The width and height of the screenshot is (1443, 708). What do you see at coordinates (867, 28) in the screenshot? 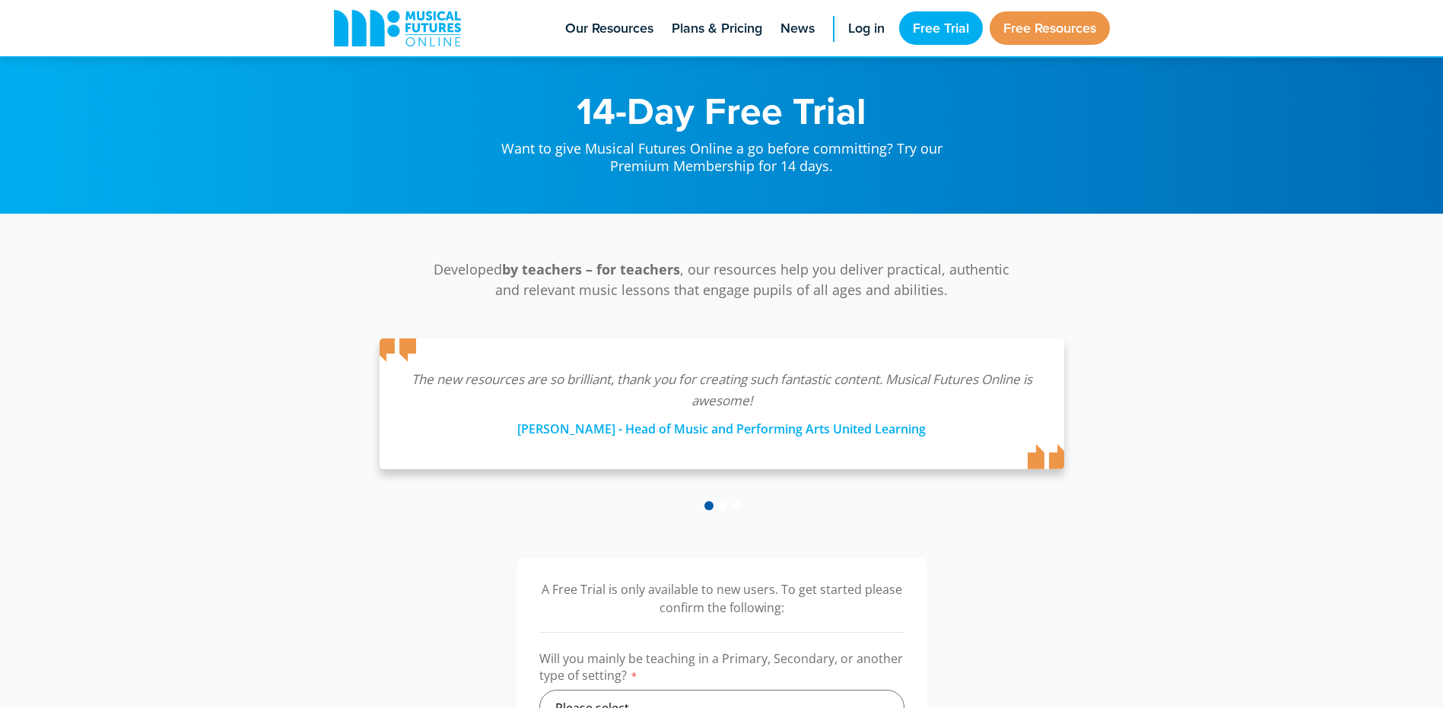
I see `span: Log in` at bounding box center [867, 28].